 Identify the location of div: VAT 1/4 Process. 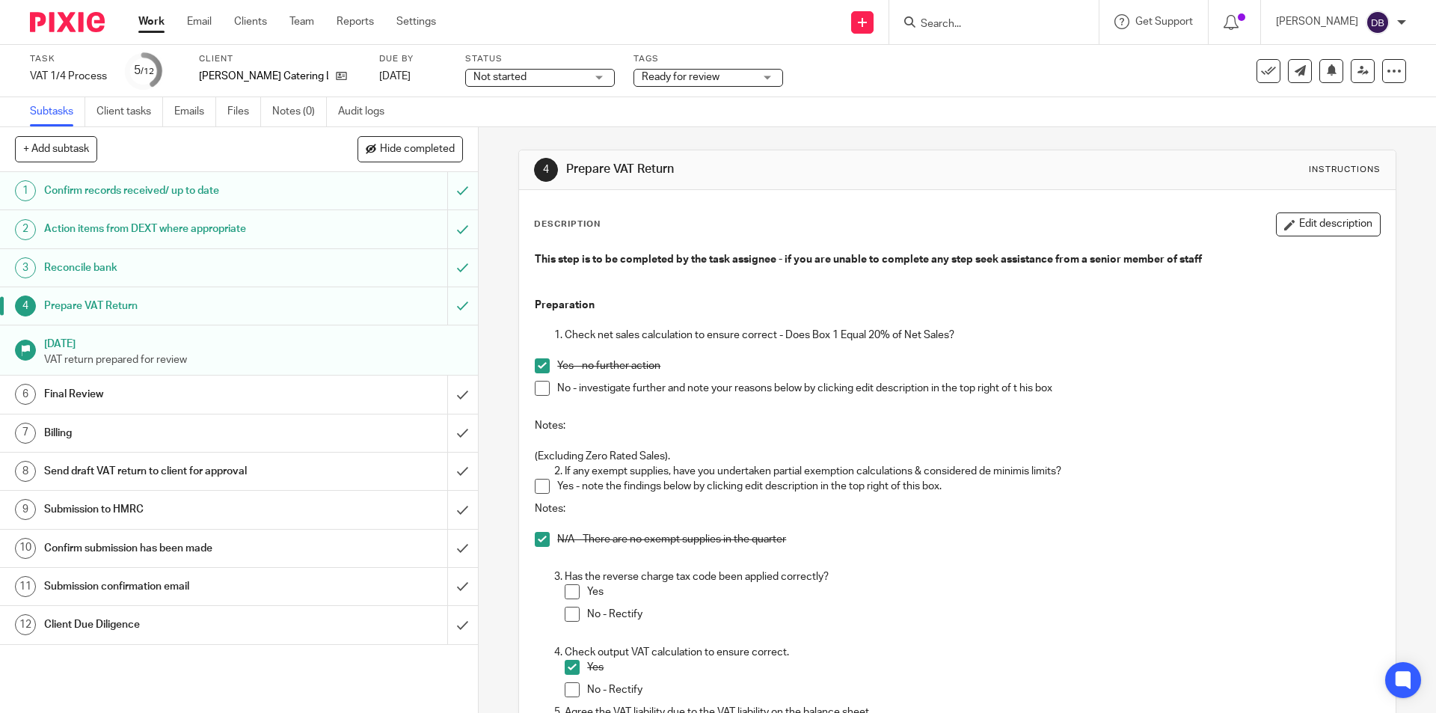
(68, 76).